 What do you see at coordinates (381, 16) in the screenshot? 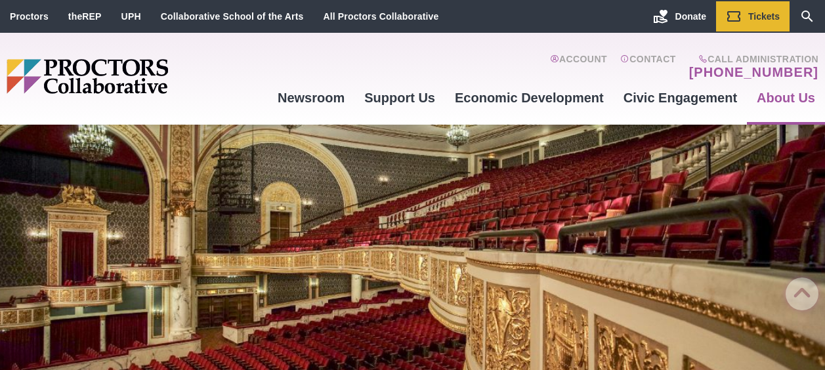
I see `a: All Proctors Collaborative` at bounding box center [381, 16].